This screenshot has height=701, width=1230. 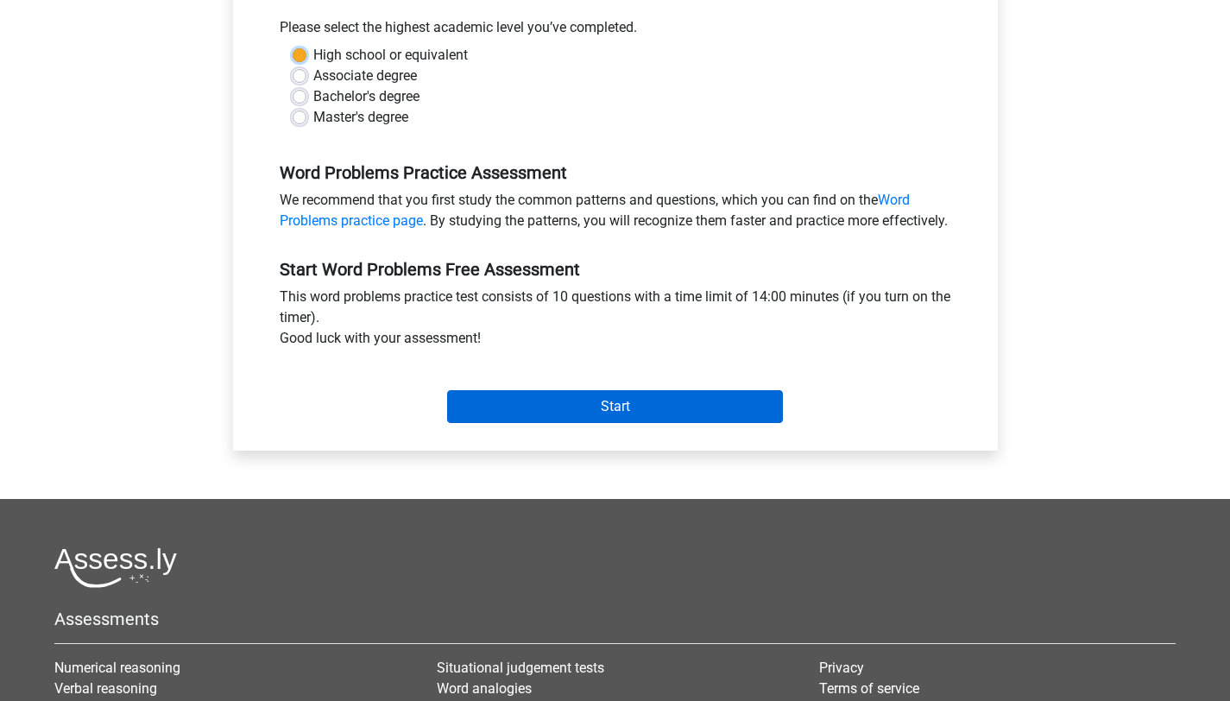 What do you see at coordinates (521, 667) in the screenshot?
I see `a: Situational judgement tests` at bounding box center [521, 667].